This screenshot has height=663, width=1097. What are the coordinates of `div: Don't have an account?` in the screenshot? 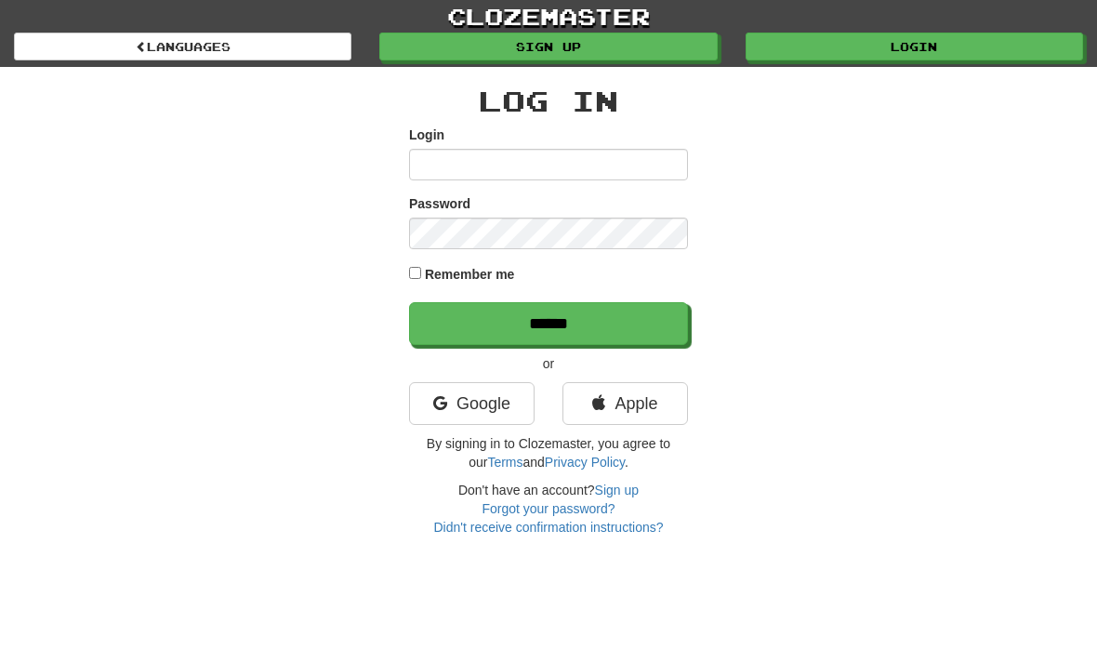 It's located at (549, 509).